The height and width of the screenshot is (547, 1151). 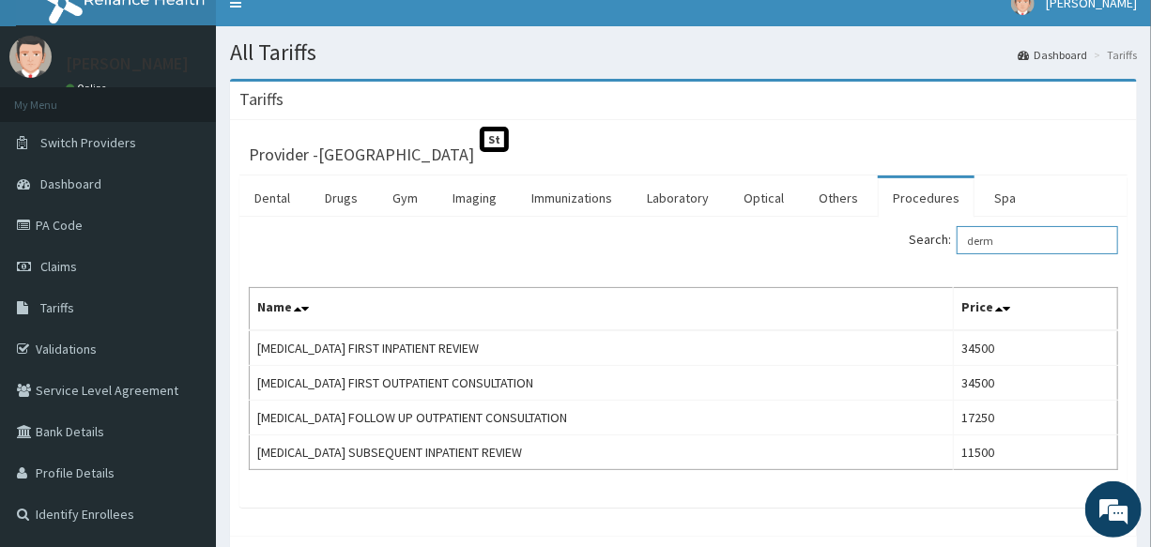 What do you see at coordinates (1113, 54) in the screenshot?
I see `li: Tariffs` at bounding box center [1113, 54].